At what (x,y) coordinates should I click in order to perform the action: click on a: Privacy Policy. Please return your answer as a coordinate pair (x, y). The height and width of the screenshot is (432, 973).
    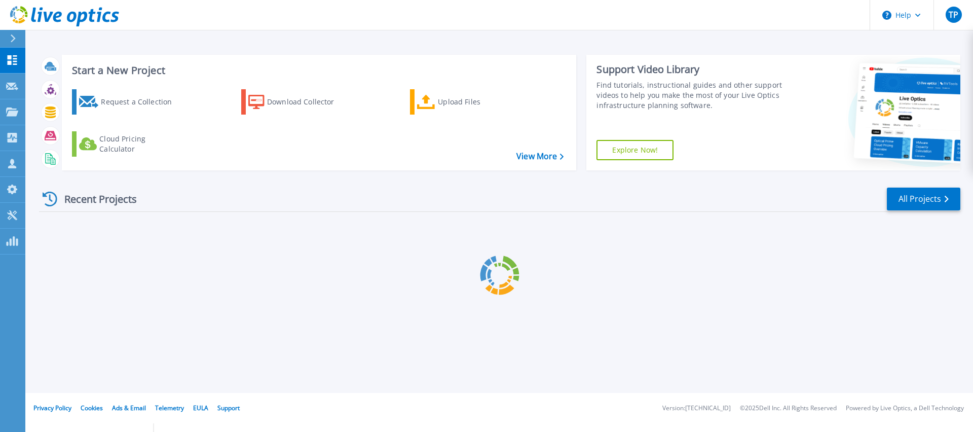
    Looking at the image, I should click on (52, 408).